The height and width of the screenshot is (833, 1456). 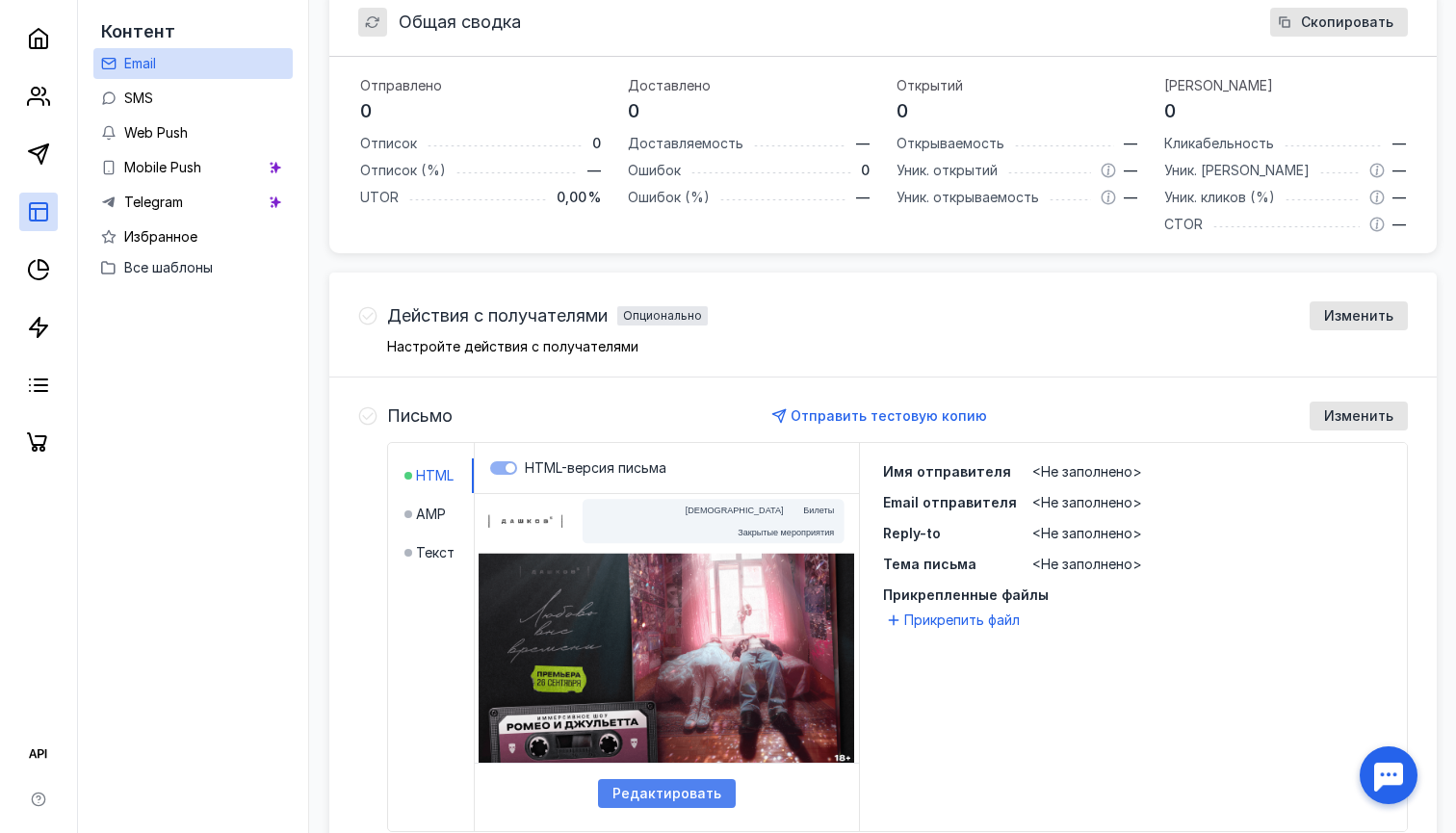 What do you see at coordinates (1017, 85) in the screenshot?
I see `h4: Открытий` at bounding box center [1017, 85].